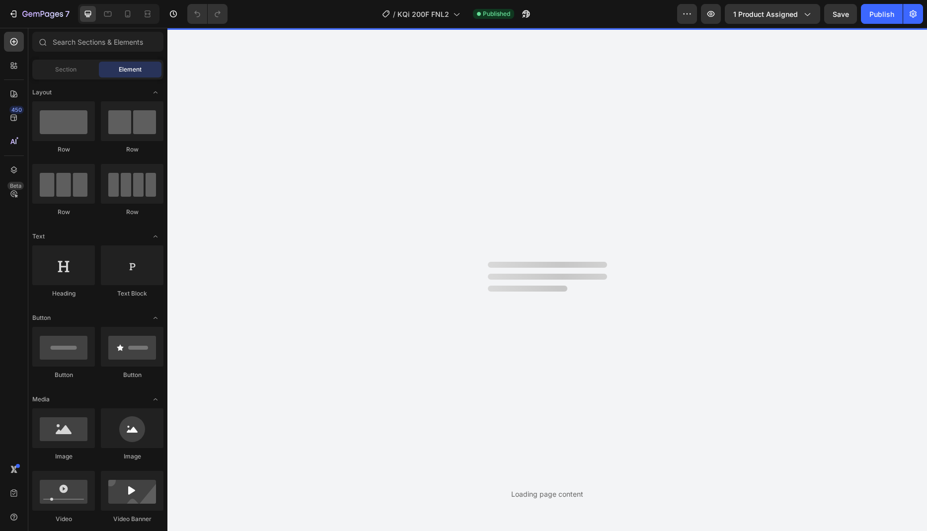 This screenshot has height=531, width=927. Describe the element at coordinates (42, 92) in the screenshot. I see `span: Layout` at that location.